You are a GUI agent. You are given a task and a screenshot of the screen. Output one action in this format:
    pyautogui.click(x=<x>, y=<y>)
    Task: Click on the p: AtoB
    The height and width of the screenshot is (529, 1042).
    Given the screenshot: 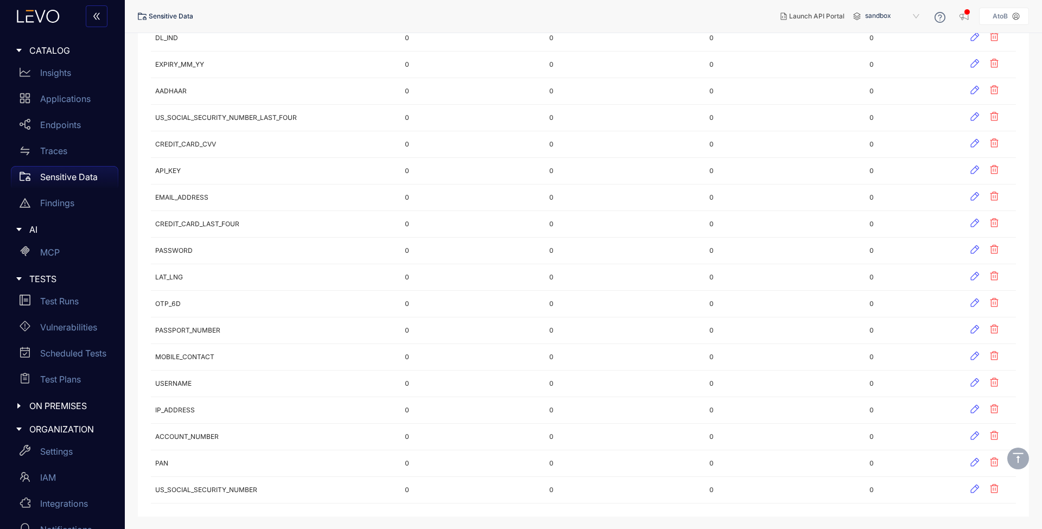 What is the action you would take?
    pyautogui.click(x=1000, y=16)
    